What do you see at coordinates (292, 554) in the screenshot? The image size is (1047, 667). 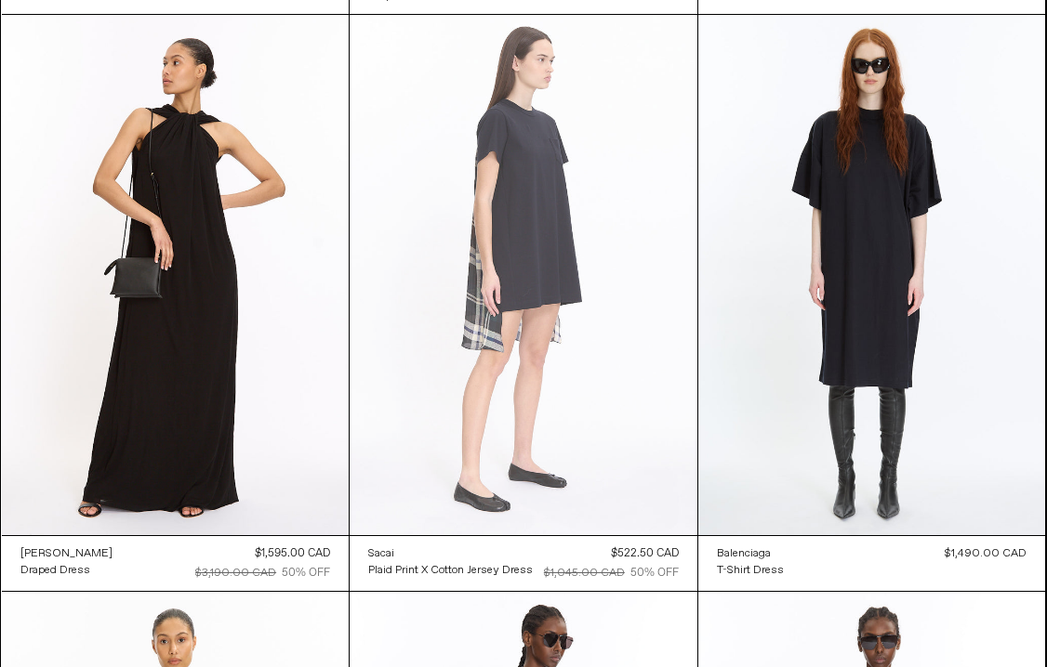 I see `div: $1,595.00 CAD` at bounding box center [292, 554].